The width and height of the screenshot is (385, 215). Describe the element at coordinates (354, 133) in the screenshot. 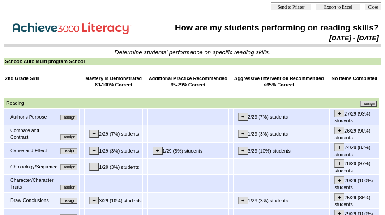

I see `td: 26/29 (90%) students` at that location.